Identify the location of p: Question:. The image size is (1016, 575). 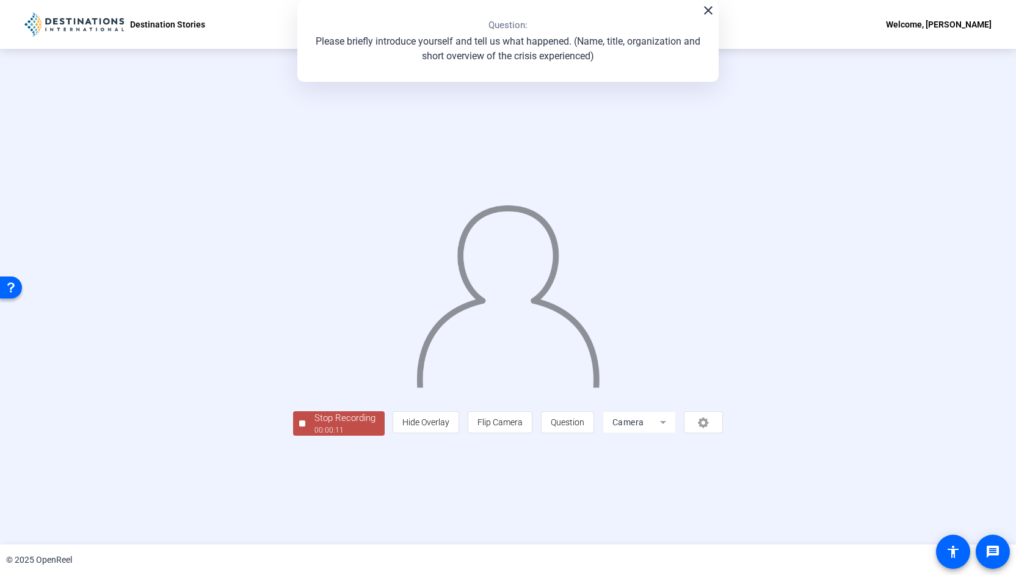
(508, 25).